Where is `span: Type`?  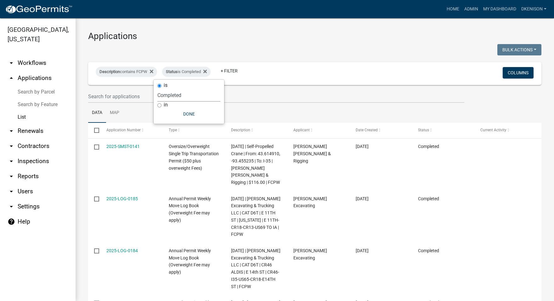 span: Type is located at coordinates (173, 130).